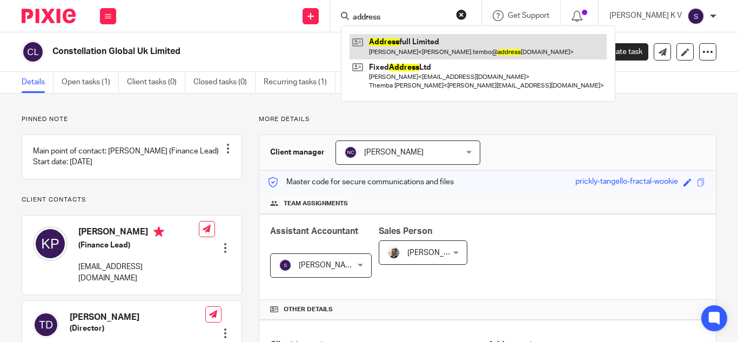  Describe the element at coordinates (299, 82) in the screenshot. I see `a: Recurring tasks (1)` at that location.